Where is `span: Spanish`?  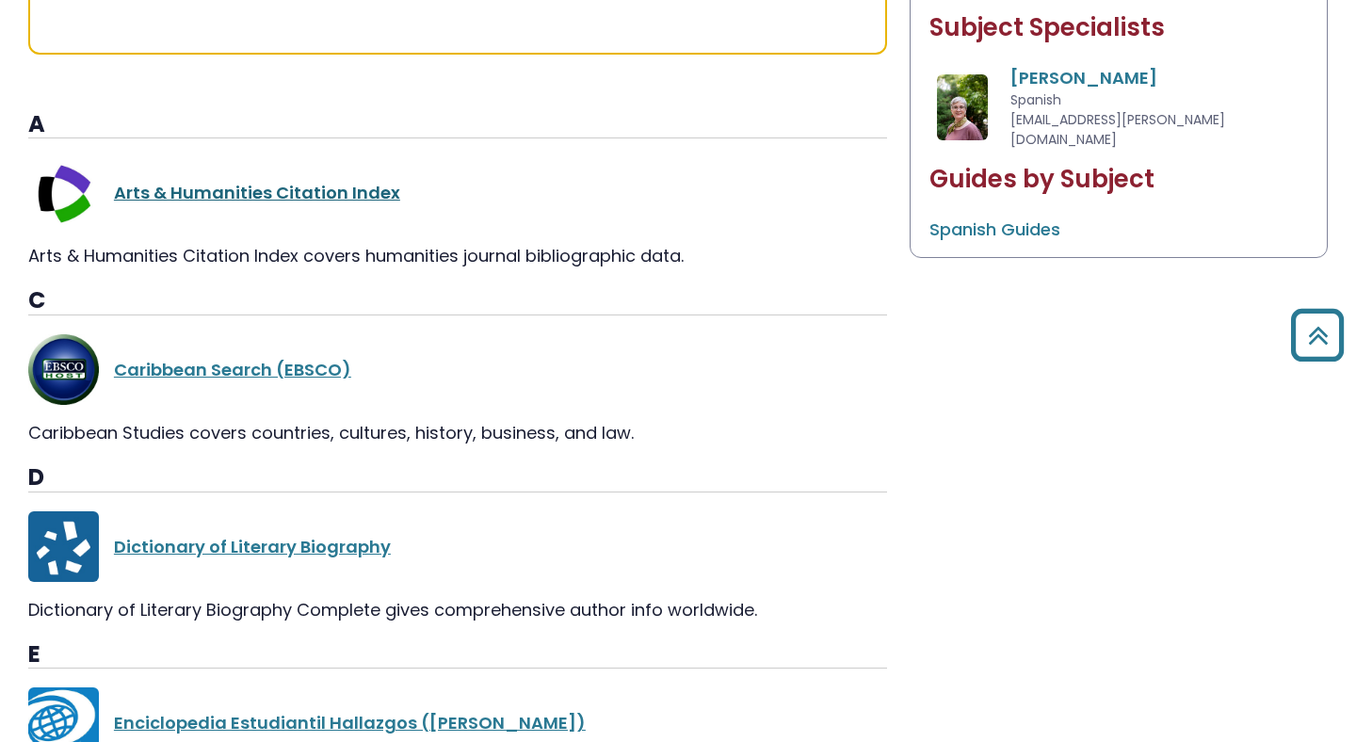 span: Spanish is located at coordinates (1036, 100).